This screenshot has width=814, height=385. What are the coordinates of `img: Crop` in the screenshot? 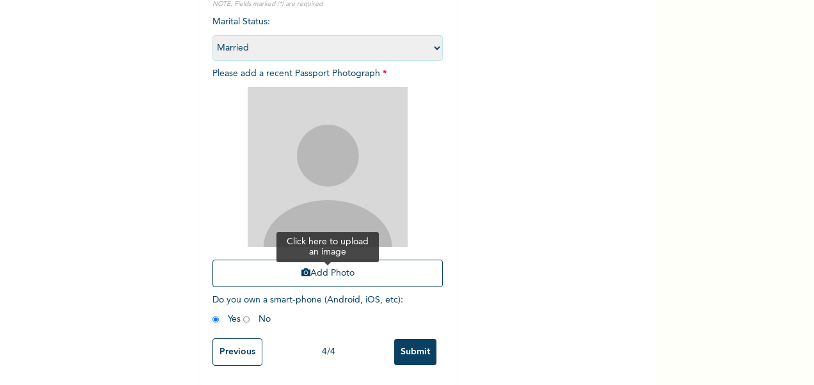 It's located at (328, 167).